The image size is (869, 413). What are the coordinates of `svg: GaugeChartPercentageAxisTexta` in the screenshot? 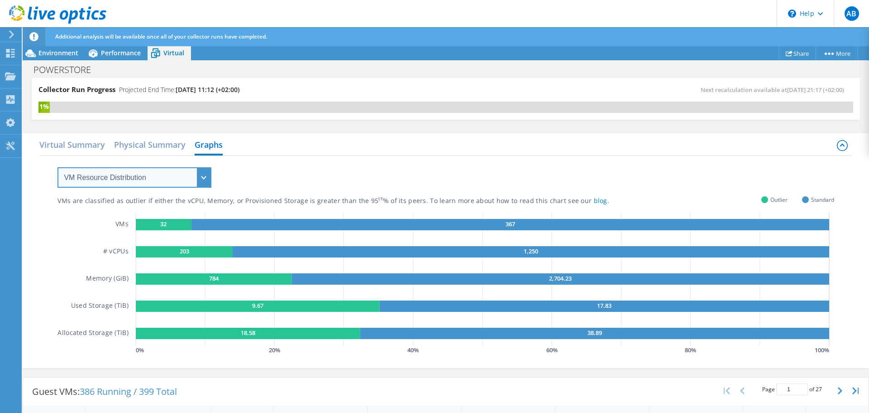 It's located at (485, 350).